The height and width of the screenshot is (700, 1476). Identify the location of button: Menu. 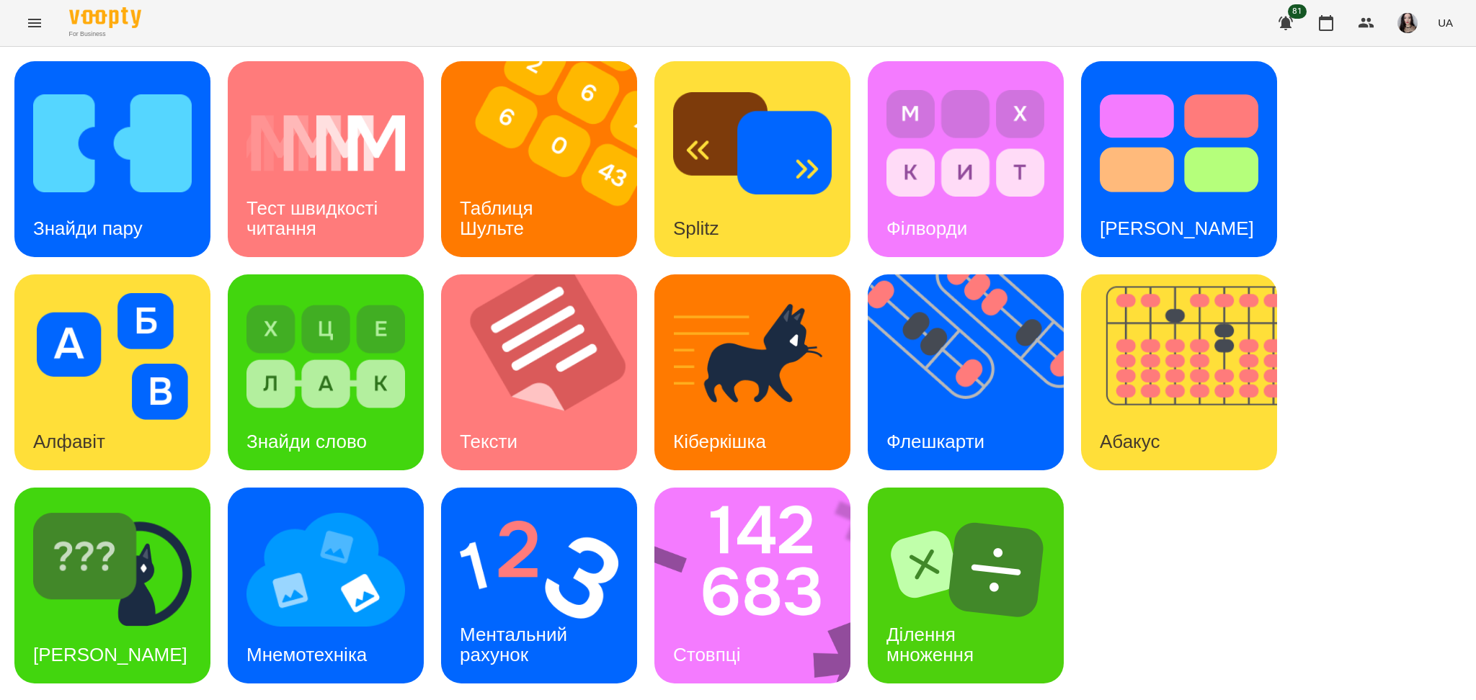
(35, 23).